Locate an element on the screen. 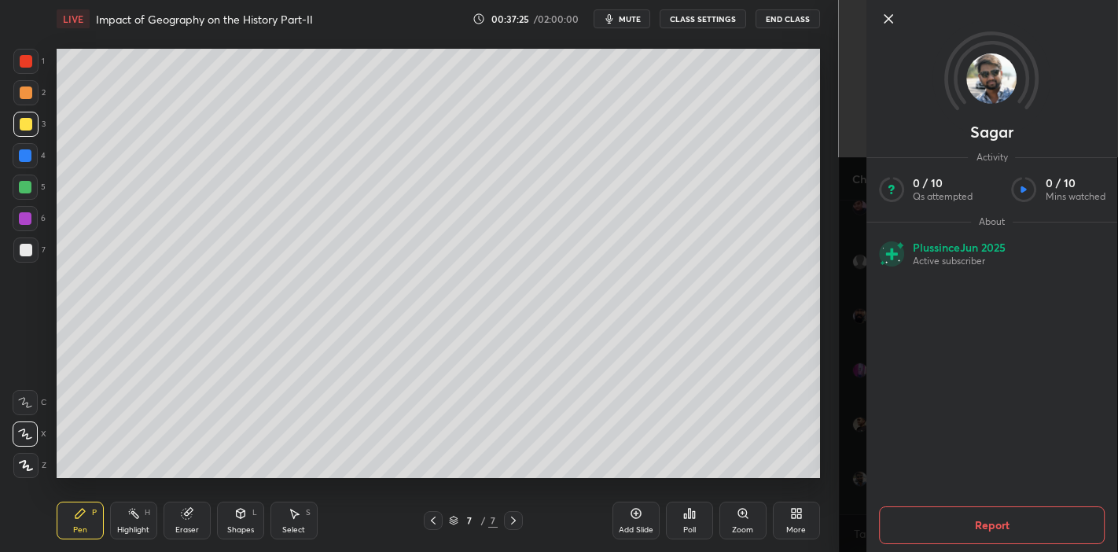 The height and width of the screenshot is (552, 1118). div: Eraser is located at coordinates (187, 530).